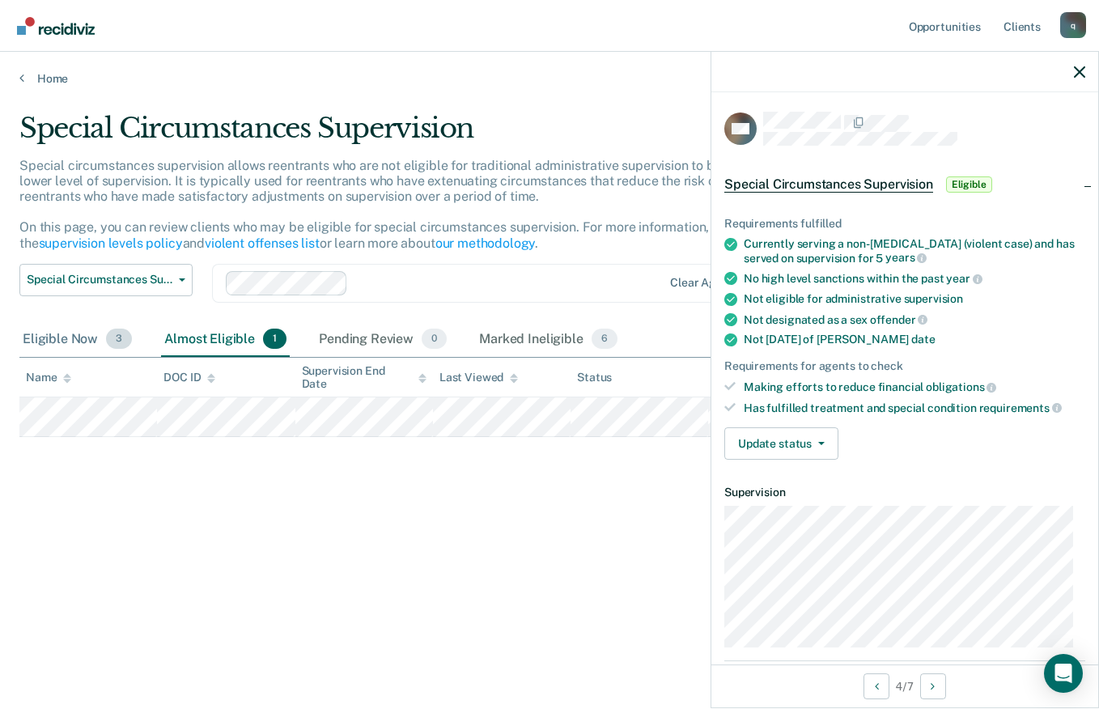 The image size is (1099, 709). I want to click on span: obligations, so click(961, 387).